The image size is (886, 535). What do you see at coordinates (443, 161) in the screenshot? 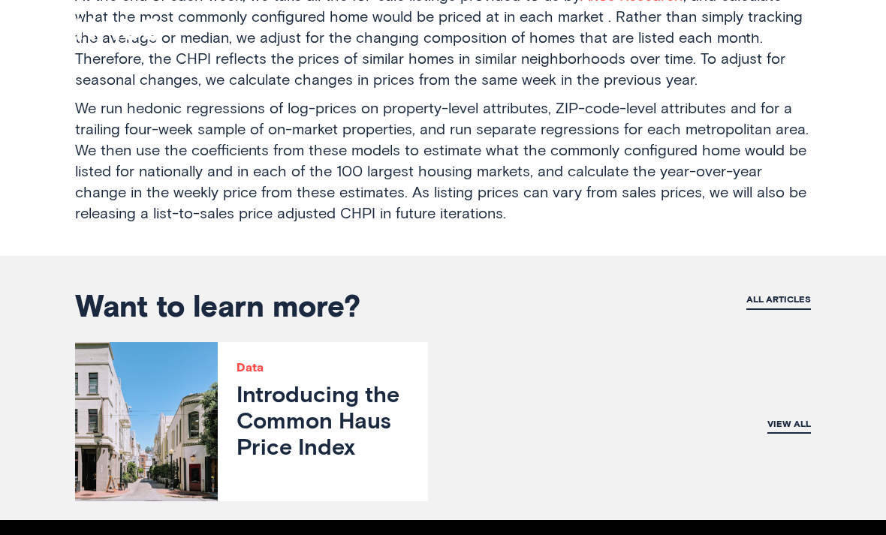
I see `p: We run hedonic regressions of log-prices on property-level attributes, ZIP-code-level attributes ...` at bounding box center [443, 161].